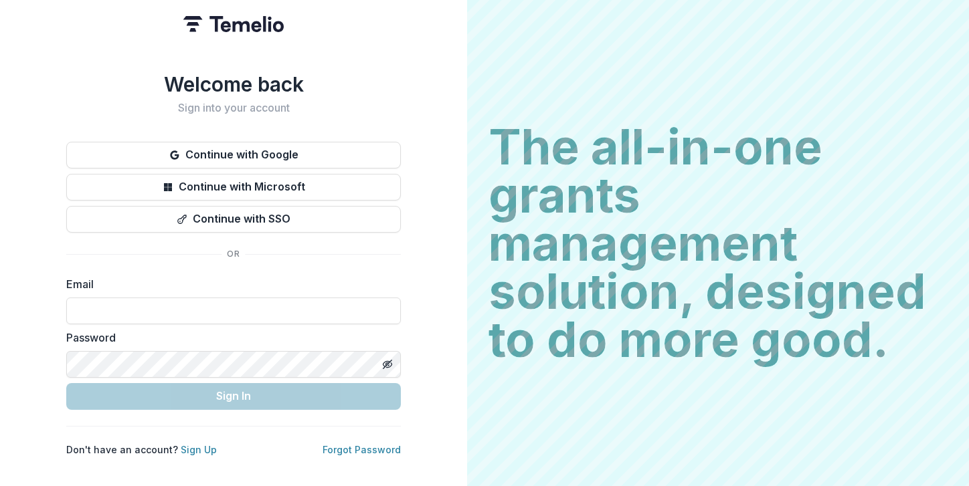  What do you see at coordinates (234, 187) in the screenshot?
I see `button: Continue with Microsoft` at bounding box center [234, 187].